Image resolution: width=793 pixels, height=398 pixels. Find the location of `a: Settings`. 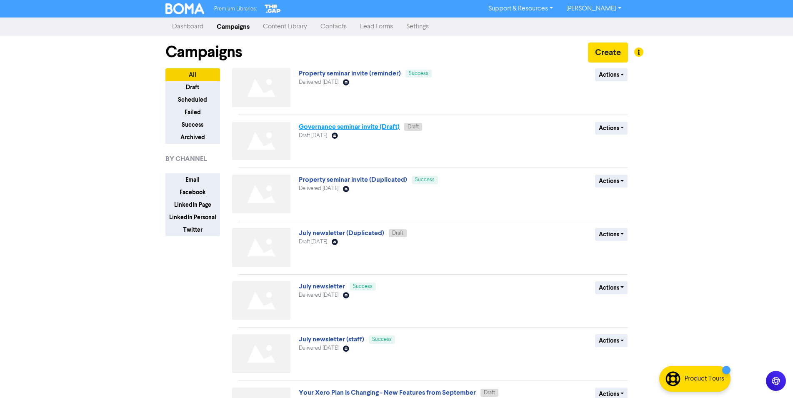

a: Settings is located at coordinates (418, 27).